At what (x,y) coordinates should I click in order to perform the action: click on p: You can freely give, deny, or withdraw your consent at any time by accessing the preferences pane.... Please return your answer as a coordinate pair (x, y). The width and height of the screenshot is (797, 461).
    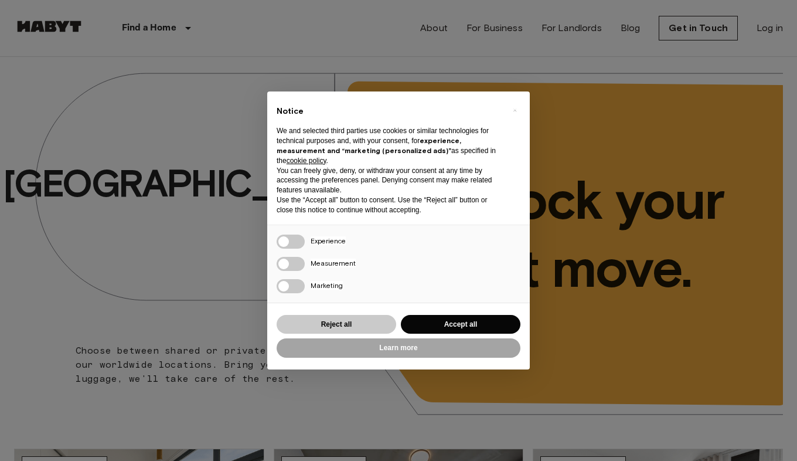
    Looking at the image, I should click on (389, 181).